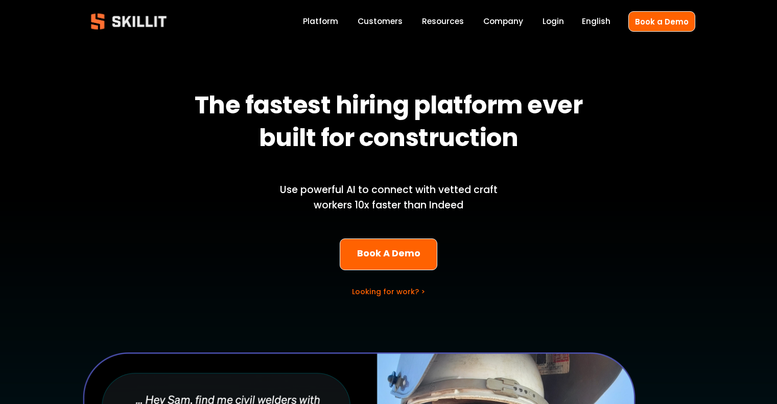 This screenshot has width=777, height=404. Describe the element at coordinates (320, 21) in the screenshot. I see `a: Platform` at that location.